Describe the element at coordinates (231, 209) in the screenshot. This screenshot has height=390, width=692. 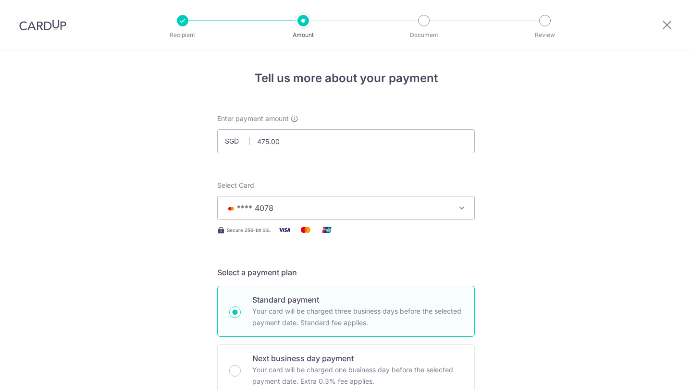
I see `img: MASTERCARD` at that location.